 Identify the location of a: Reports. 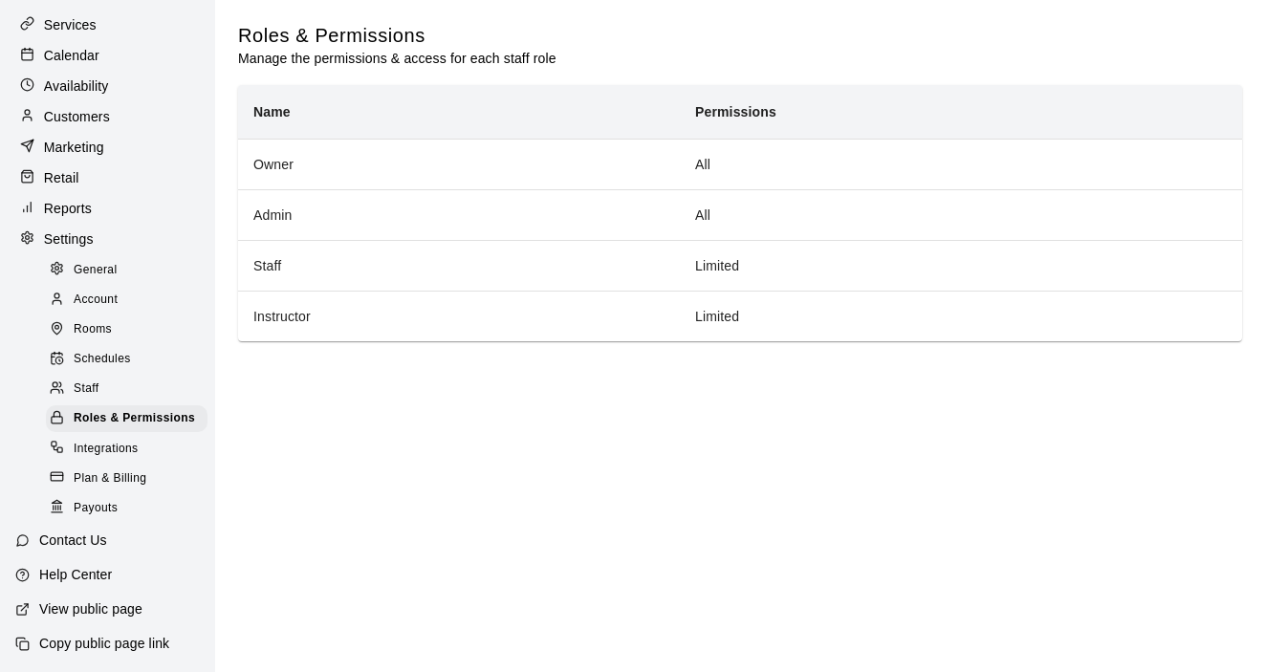
(107, 209).